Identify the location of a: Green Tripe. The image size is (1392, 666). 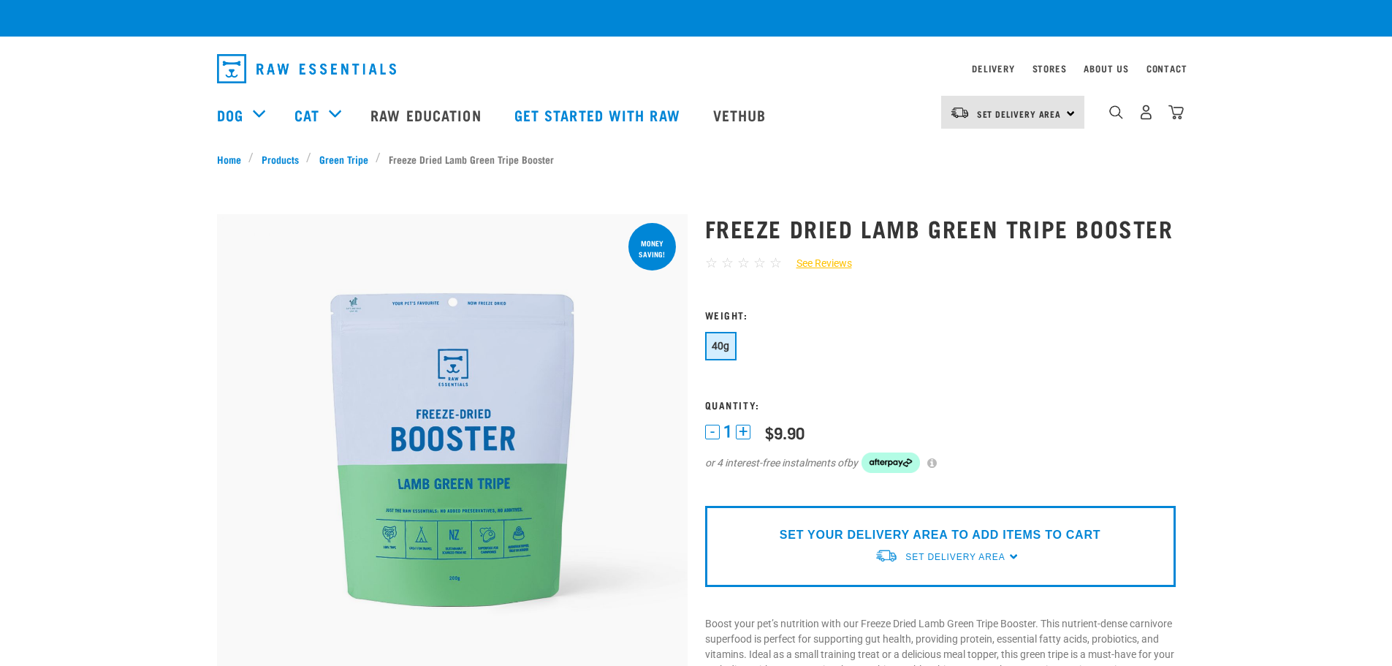
(343, 159).